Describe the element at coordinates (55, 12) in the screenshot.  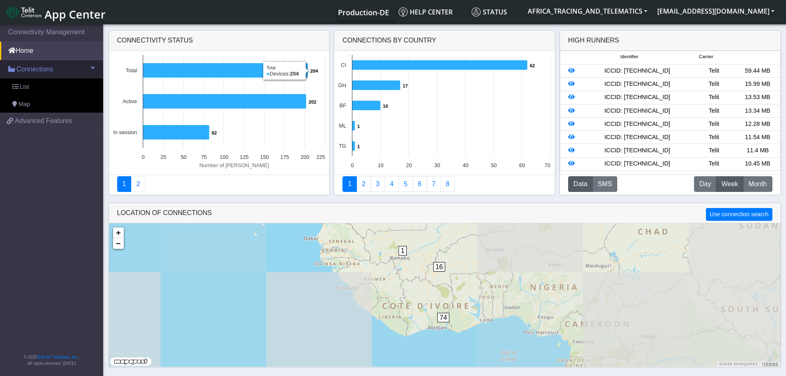
I see `a: App Center` at that location.